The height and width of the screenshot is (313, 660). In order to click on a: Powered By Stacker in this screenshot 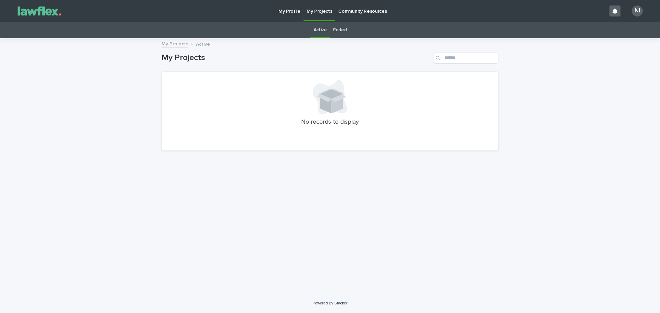, I will do `click(330, 303)`.